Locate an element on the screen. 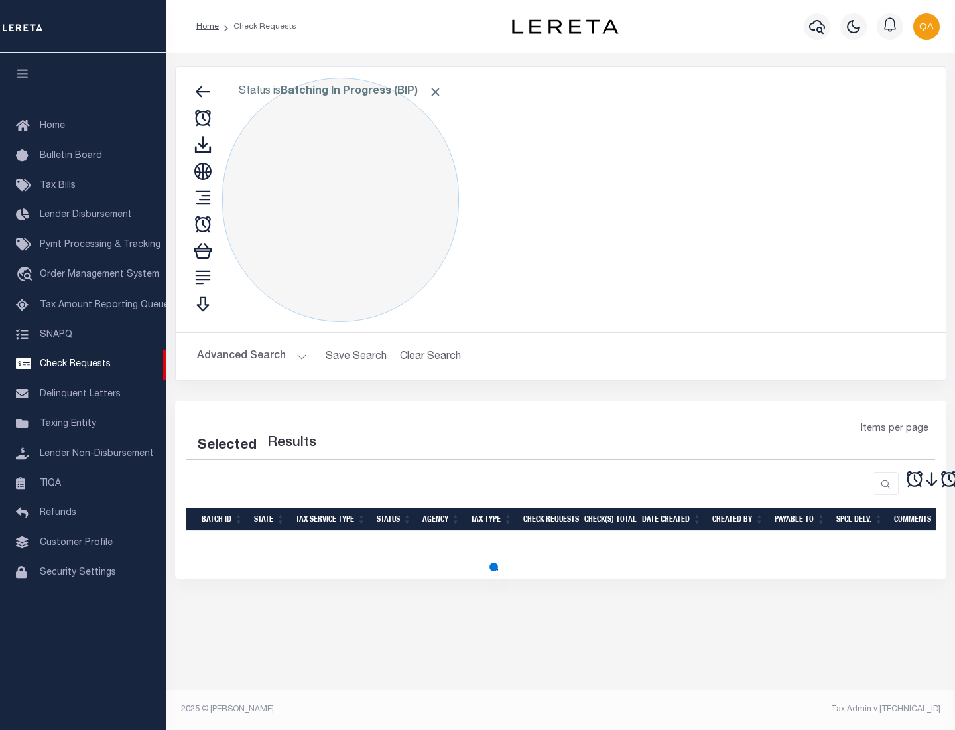 The width and height of the screenshot is (955, 730). span: Delinquent Letters is located at coordinates (80, 394).